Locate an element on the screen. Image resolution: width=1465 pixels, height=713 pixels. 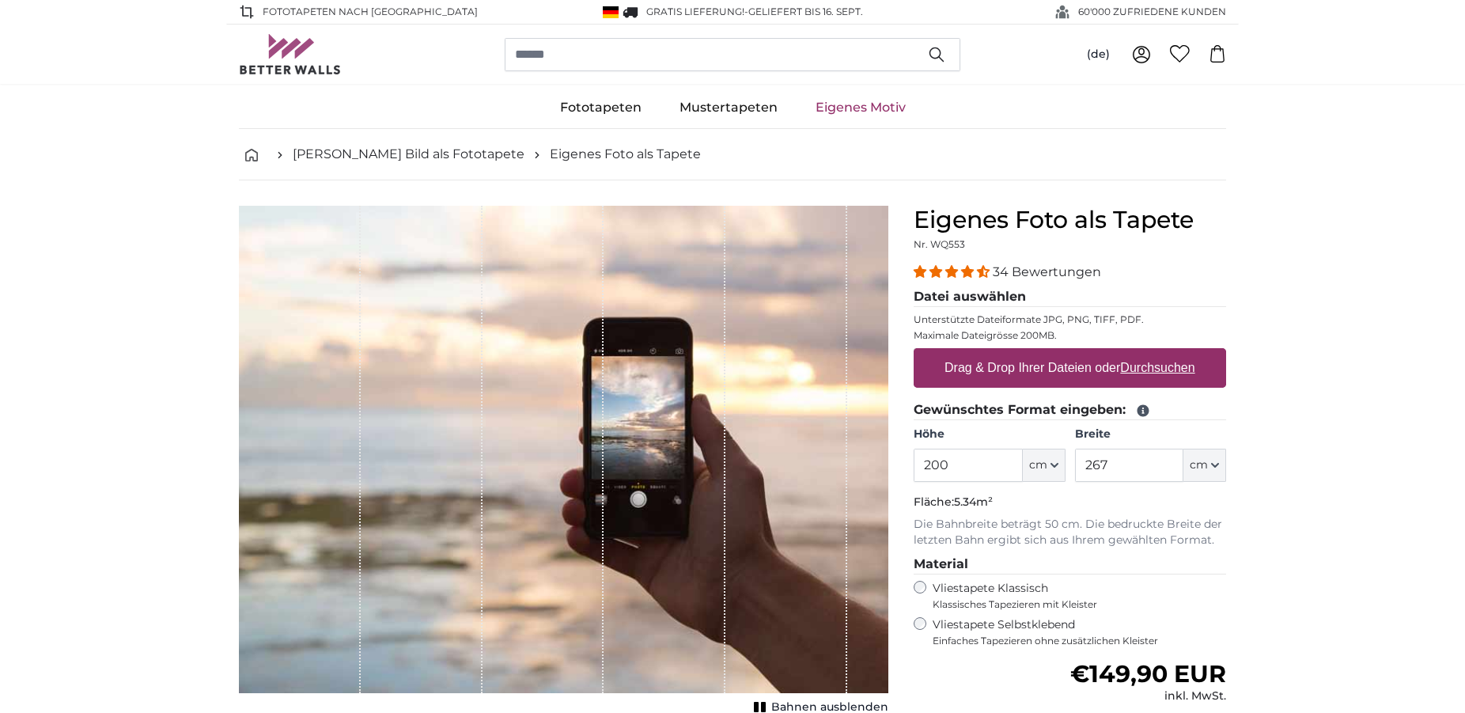
span: 4.32 stars is located at coordinates (953, 271).